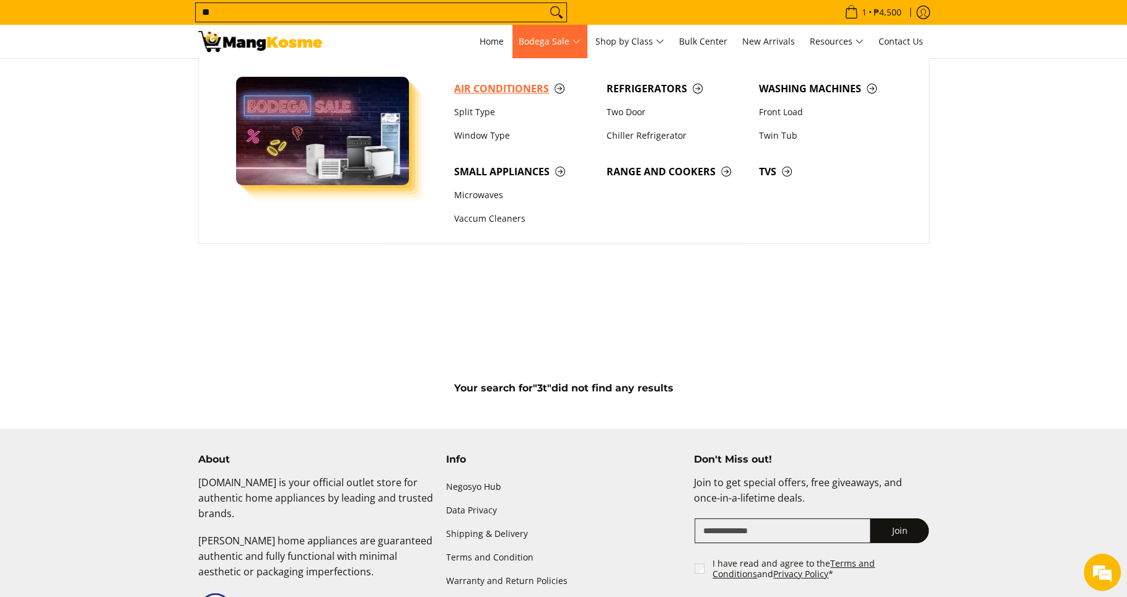 The height and width of the screenshot is (597, 1127). I want to click on span: Home, so click(491, 41).